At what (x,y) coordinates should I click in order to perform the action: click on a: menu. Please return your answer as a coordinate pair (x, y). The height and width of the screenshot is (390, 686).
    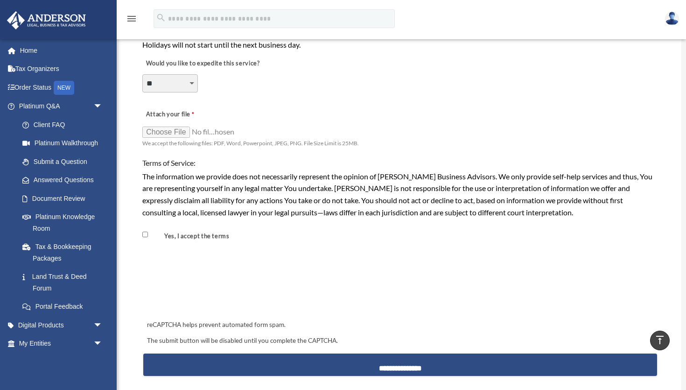
    Looking at the image, I should click on (132, 20).